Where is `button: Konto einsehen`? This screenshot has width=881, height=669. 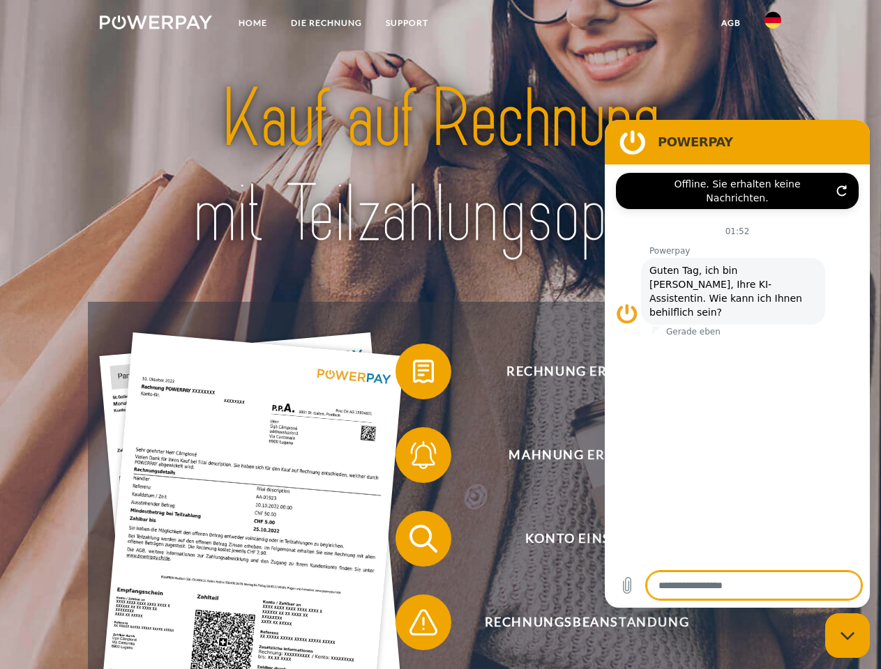 button: Konto einsehen is located at coordinates (577, 539).